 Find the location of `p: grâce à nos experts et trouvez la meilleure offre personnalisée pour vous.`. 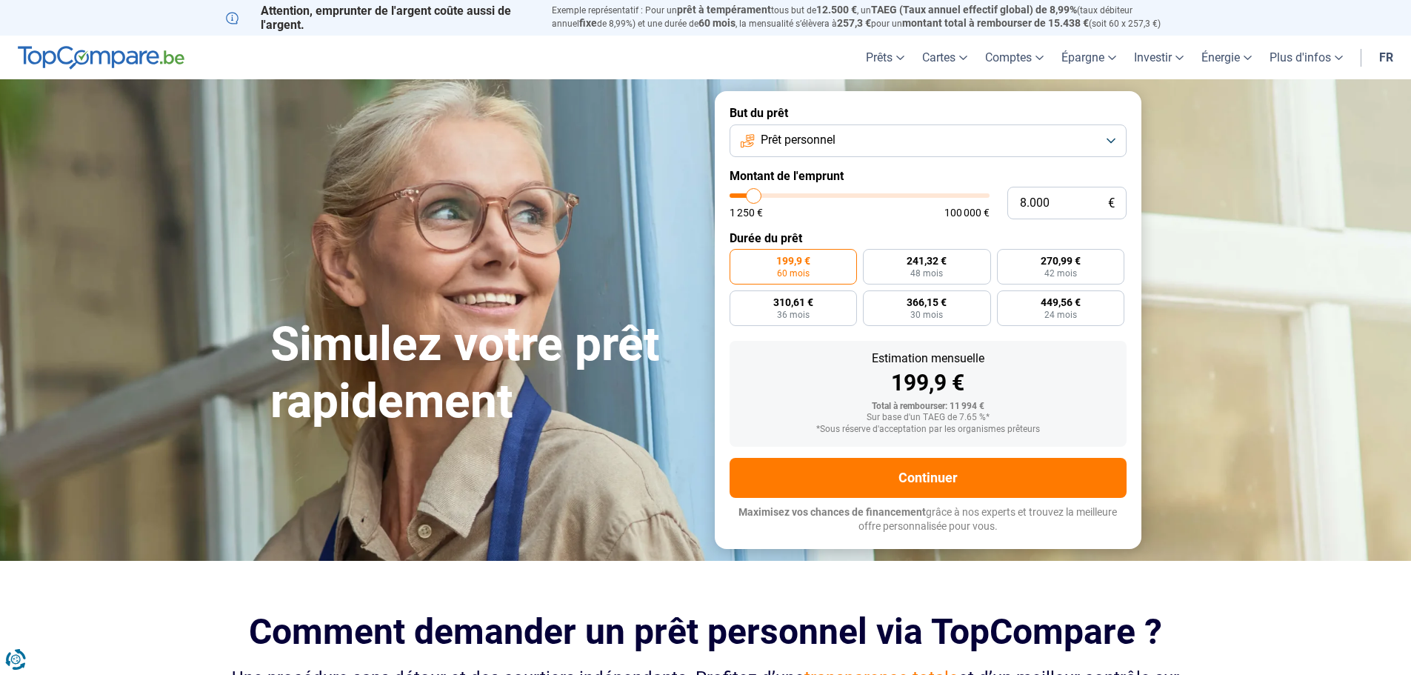

p: grâce à nos experts et trouvez la meilleure offre personnalisée pour vous. is located at coordinates (928, 519).